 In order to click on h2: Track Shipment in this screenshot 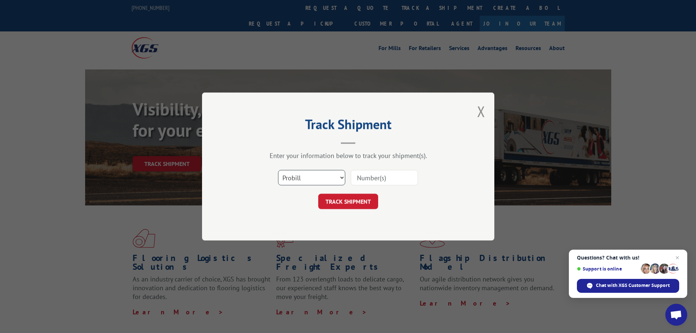, I will do `click(348, 126)`.